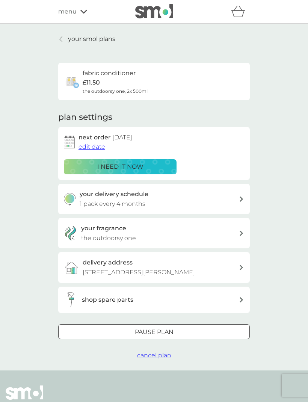  I want to click on h6: fabric conditioner, so click(109, 73).